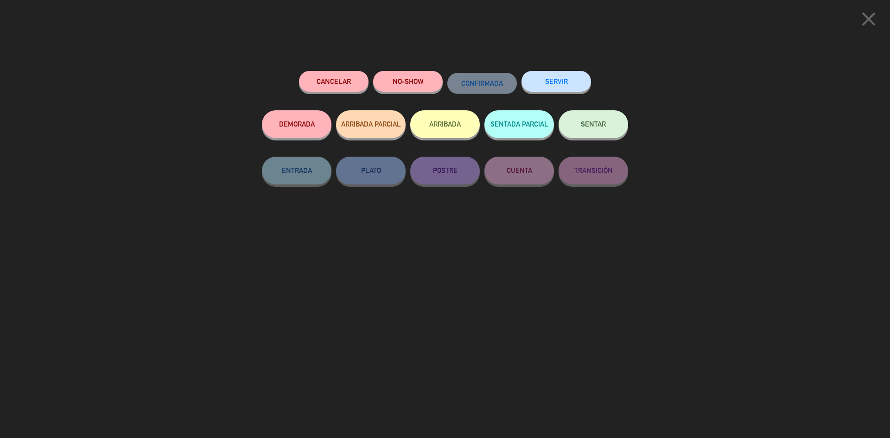 This screenshot has height=438, width=890. Describe the element at coordinates (519, 124) in the screenshot. I see `button: SENTADA PARCIAL` at that location.